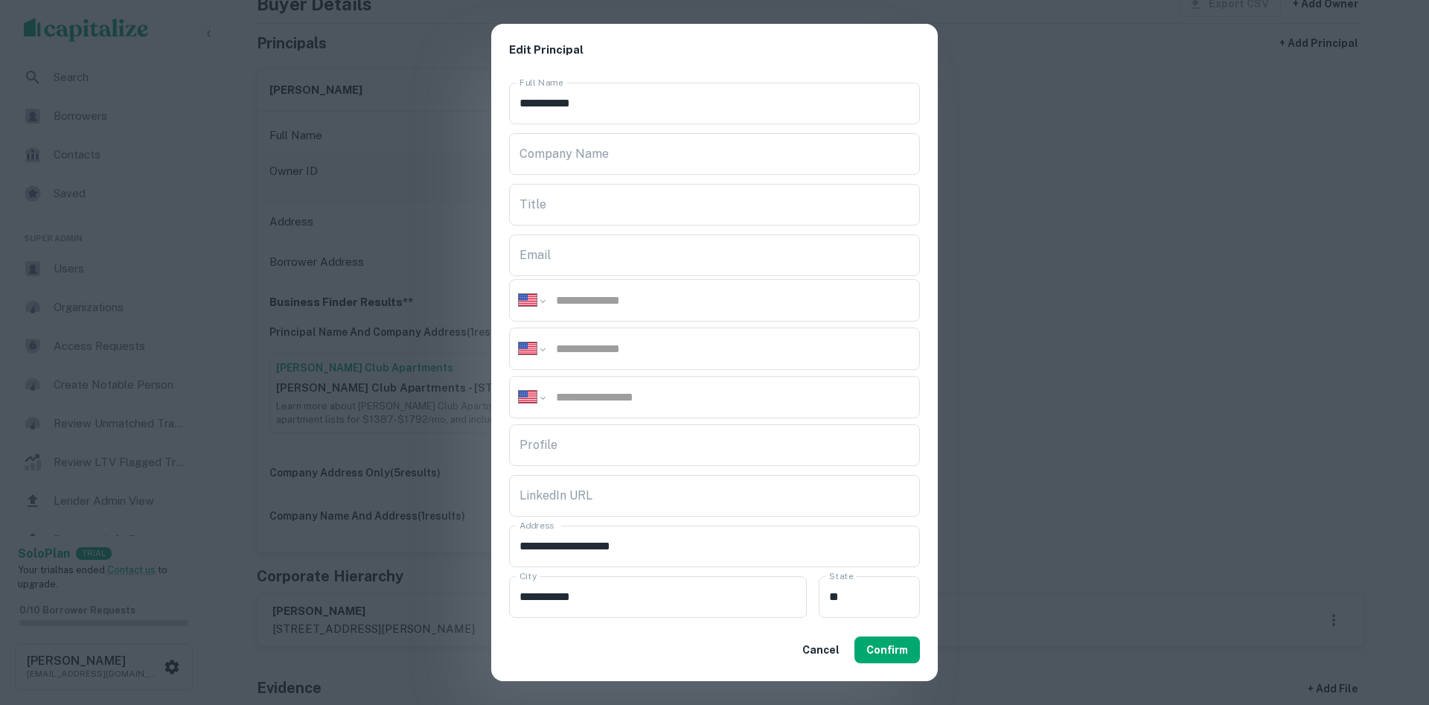  Describe the element at coordinates (821, 650) in the screenshot. I see `button: Cancel` at that location.